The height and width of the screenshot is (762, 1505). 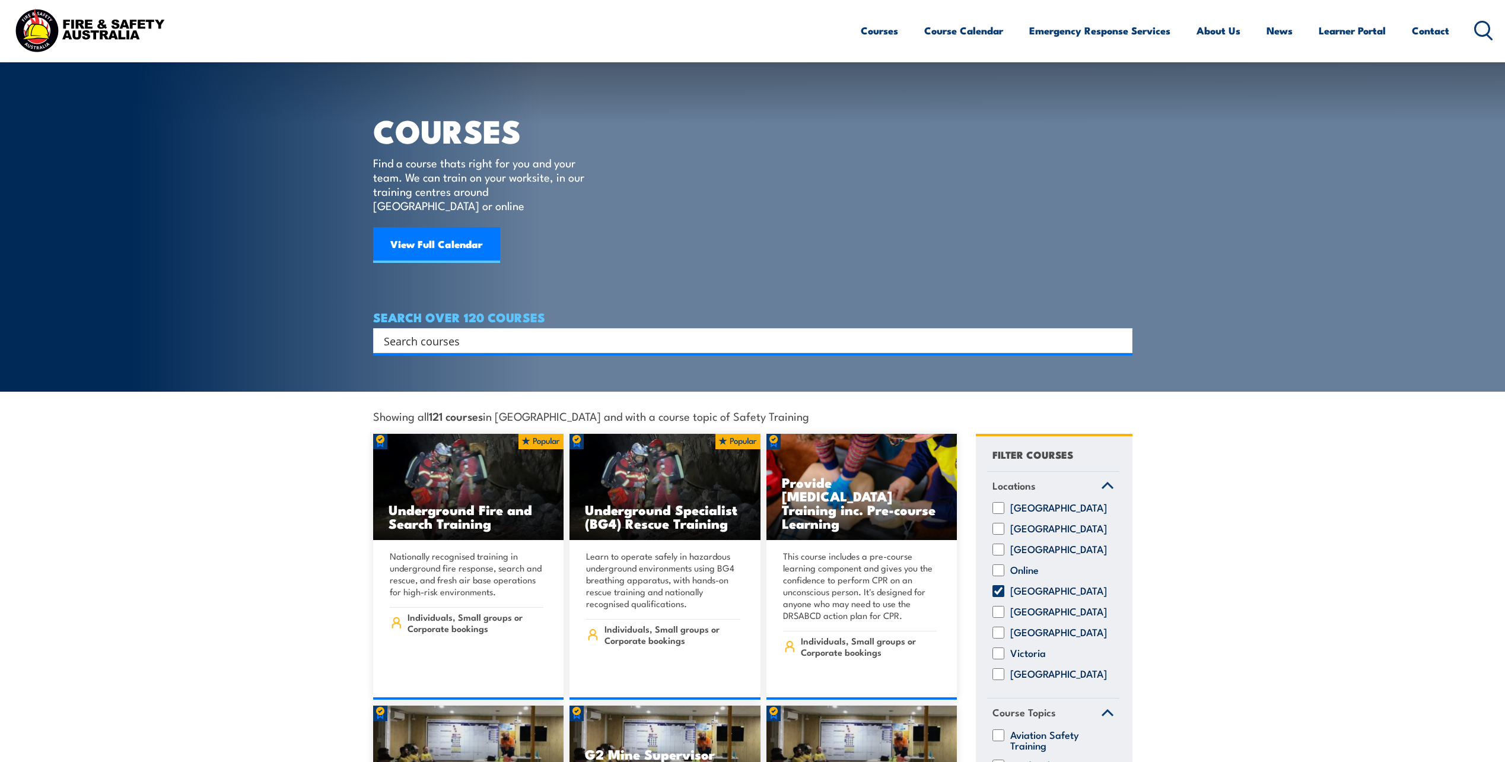 I want to click on span: Locations, so click(x=1014, y=485).